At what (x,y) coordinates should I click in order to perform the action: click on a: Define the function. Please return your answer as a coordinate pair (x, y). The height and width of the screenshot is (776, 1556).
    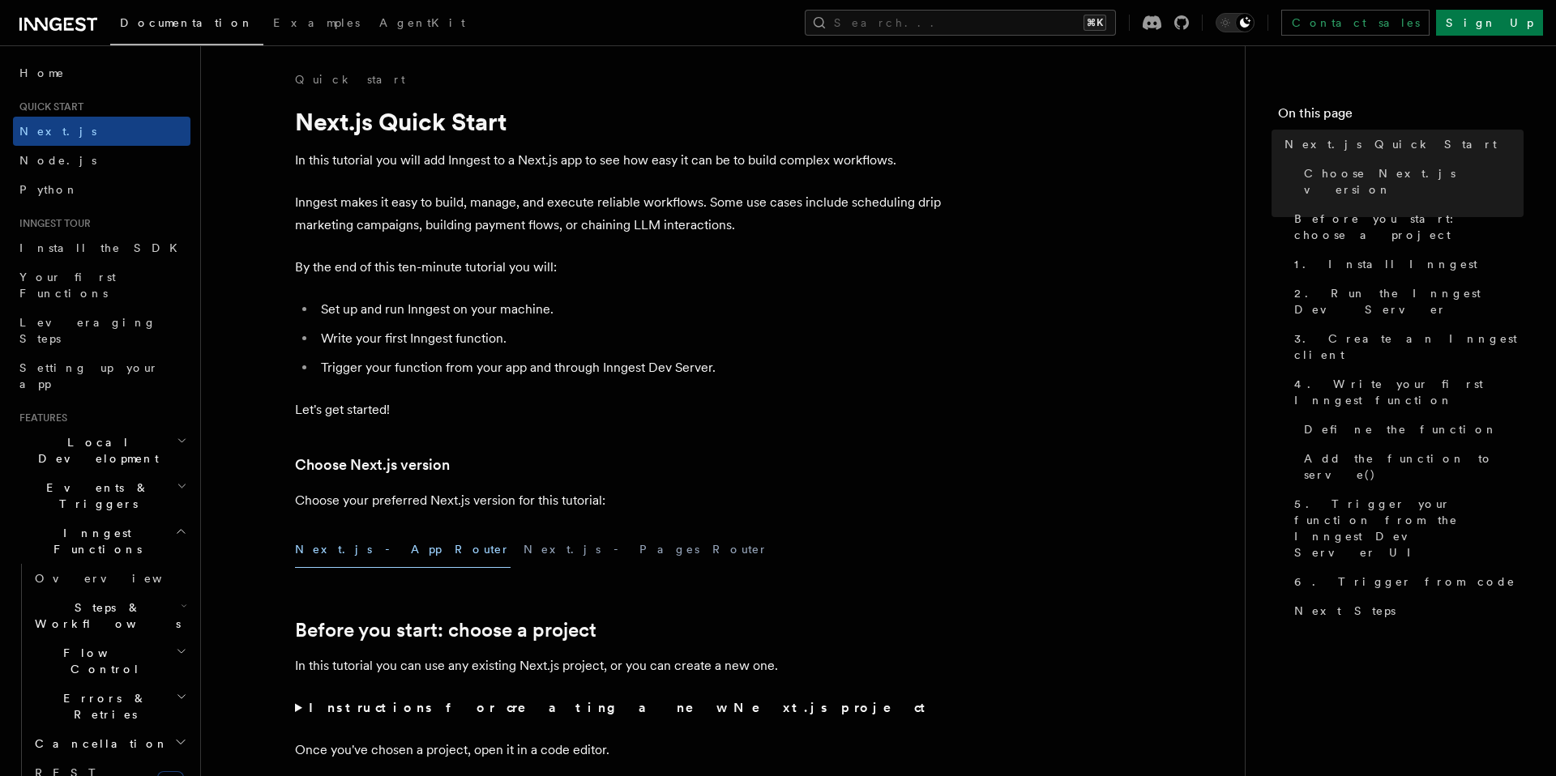
    Looking at the image, I should click on (1410, 429).